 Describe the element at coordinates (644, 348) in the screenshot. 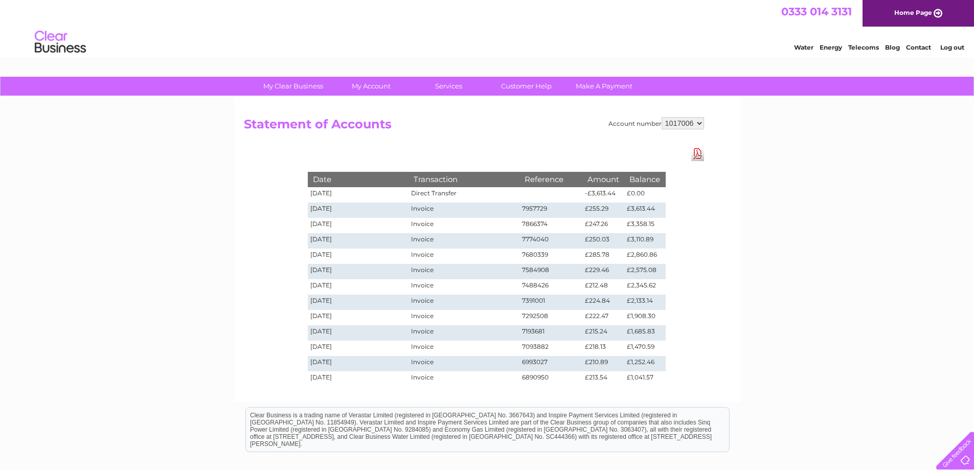

I see `td: £1,470.59` at that location.